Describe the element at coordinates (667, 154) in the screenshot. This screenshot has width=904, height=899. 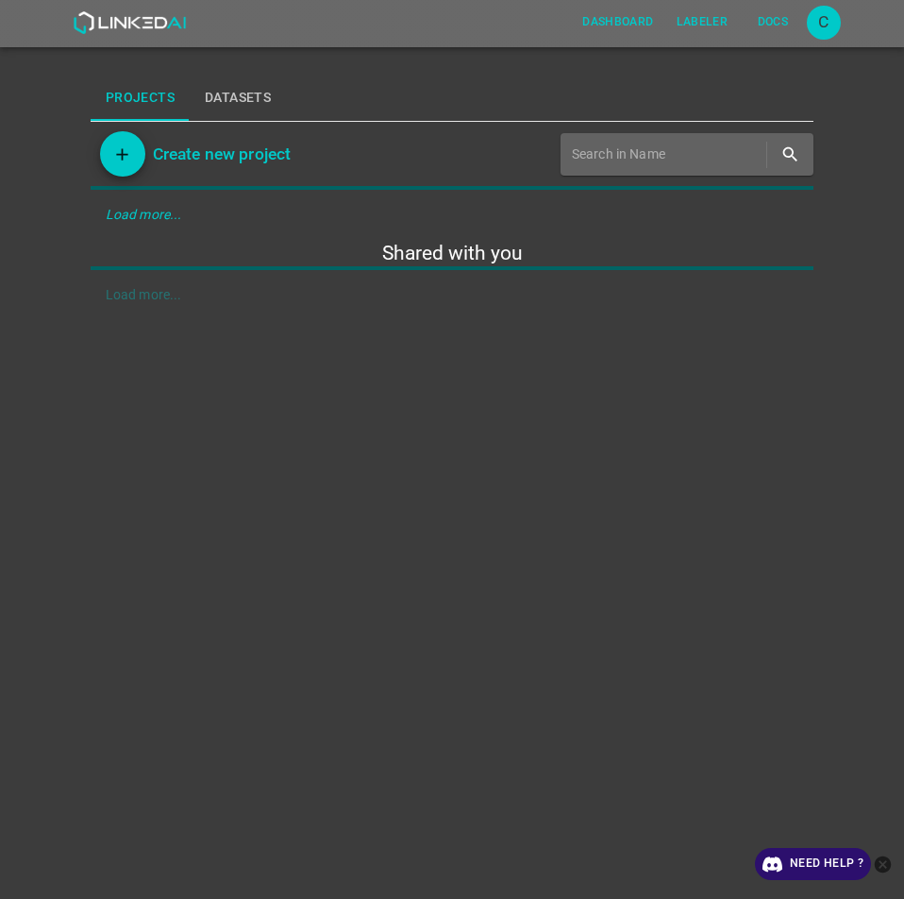
I see `input: Search in Name` at that location.